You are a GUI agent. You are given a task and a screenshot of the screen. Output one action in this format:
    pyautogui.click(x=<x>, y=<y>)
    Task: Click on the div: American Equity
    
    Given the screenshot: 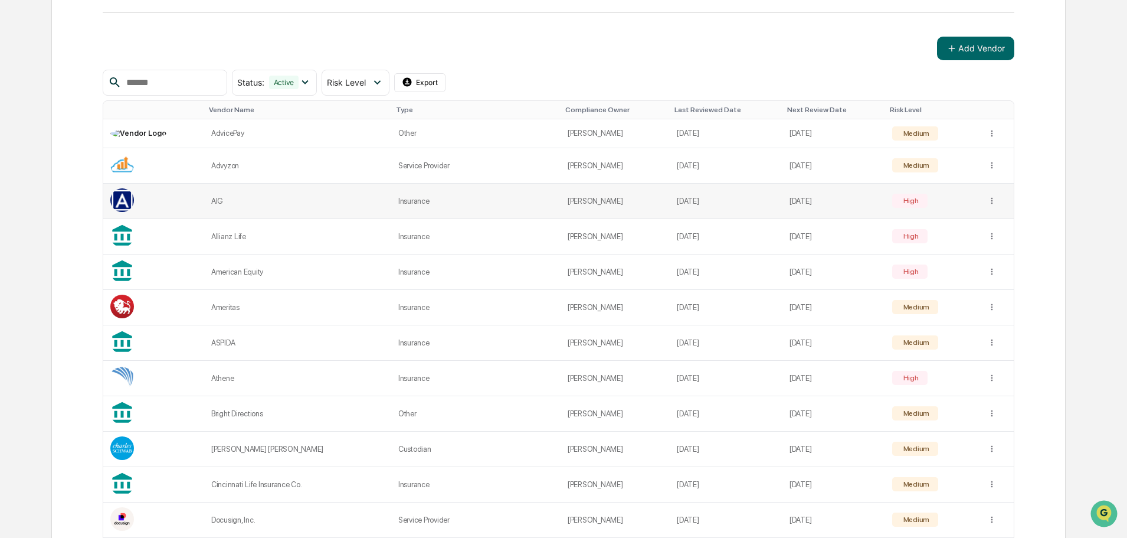 What is the action you would take?
    pyautogui.click(x=297, y=271)
    